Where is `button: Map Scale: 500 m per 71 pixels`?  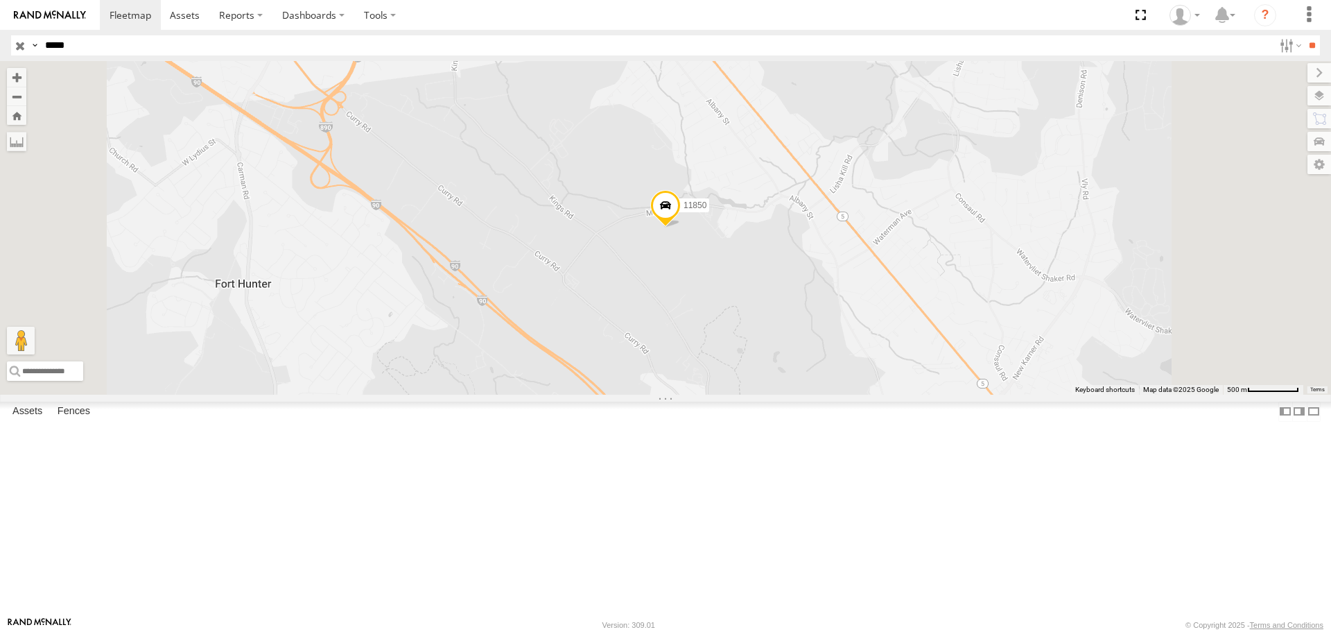 button: Map Scale: 500 m per 71 pixels is located at coordinates (1263, 390).